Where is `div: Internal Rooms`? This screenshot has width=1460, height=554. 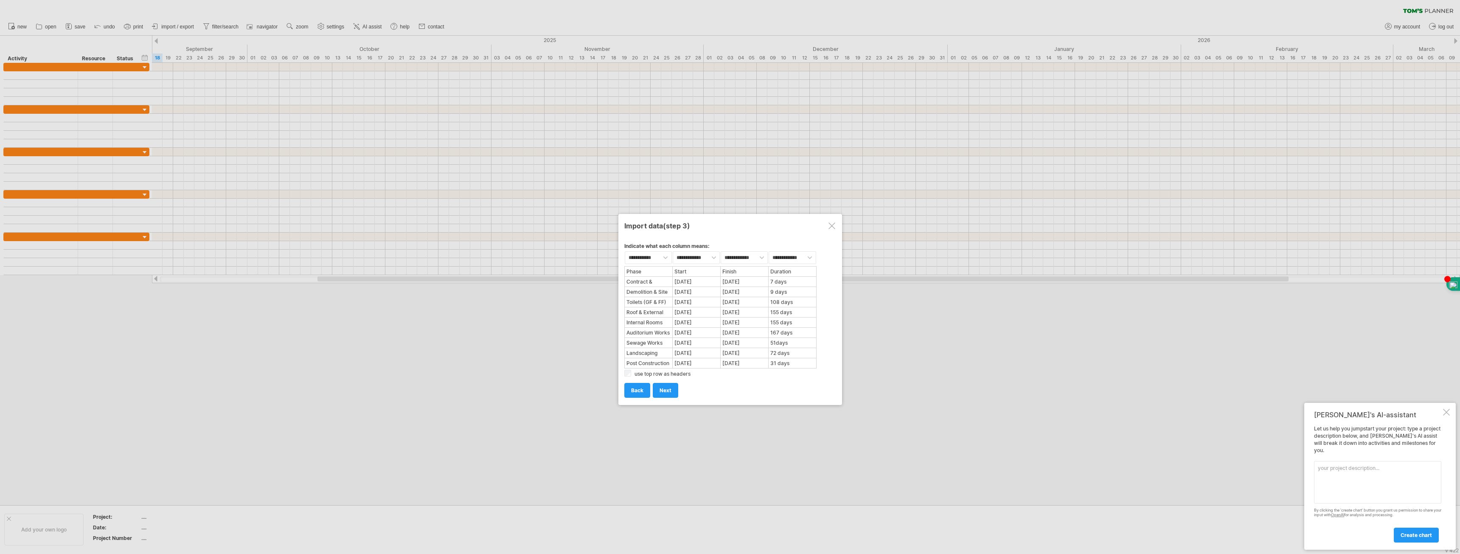
div: Internal Rooms is located at coordinates (648, 322).